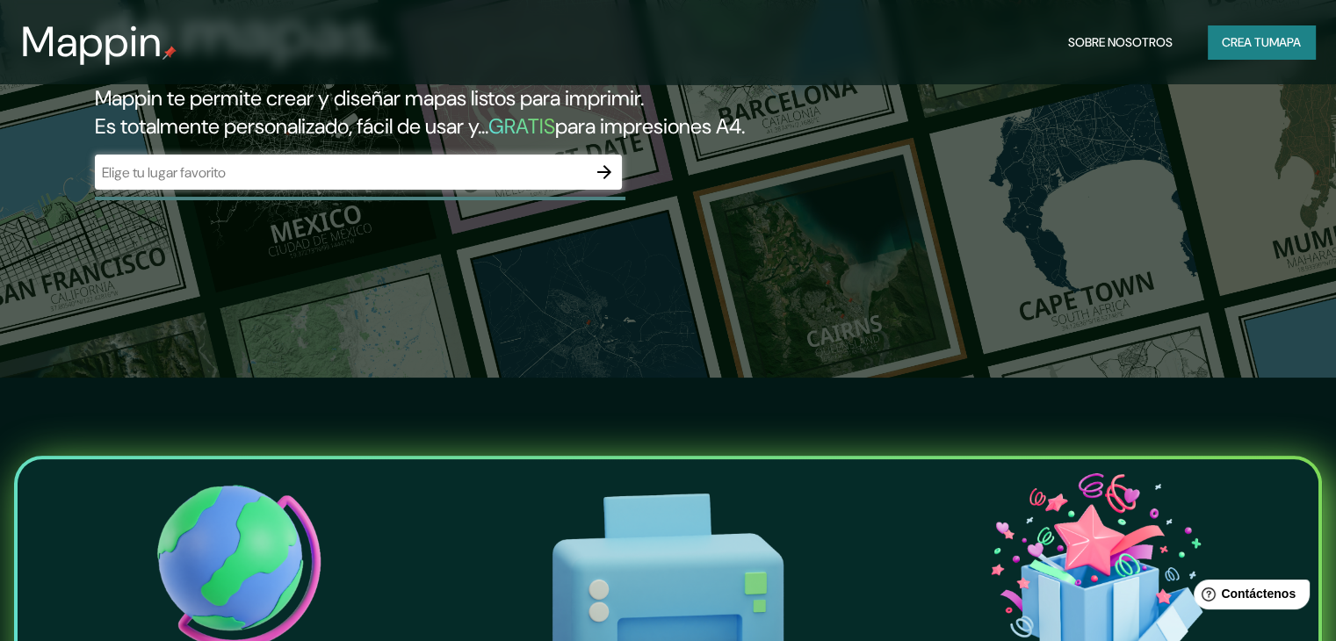 The image size is (1336, 641). What do you see at coordinates (369, 98) in the screenshot?
I see `font: Mappin te permite crear y diseñar mapas listos para imprimir.` at bounding box center [369, 98].